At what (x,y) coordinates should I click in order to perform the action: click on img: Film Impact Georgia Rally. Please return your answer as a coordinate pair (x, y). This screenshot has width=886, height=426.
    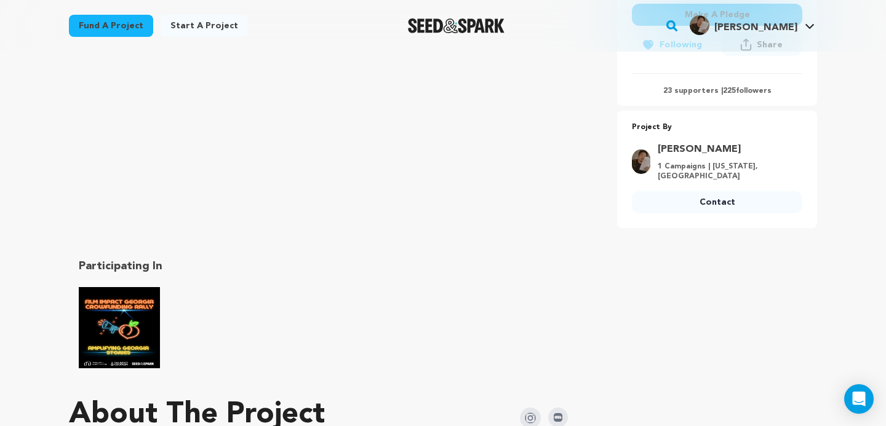
    Looking at the image, I should click on (119, 328).